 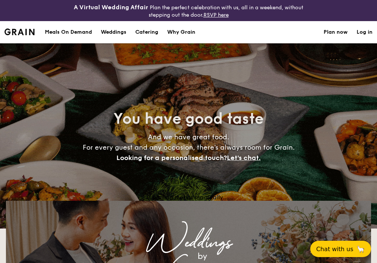 What do you see at coordinates (364, 32) in the screenshot?
I see `a: Log in` at bounding box center [364, 32].